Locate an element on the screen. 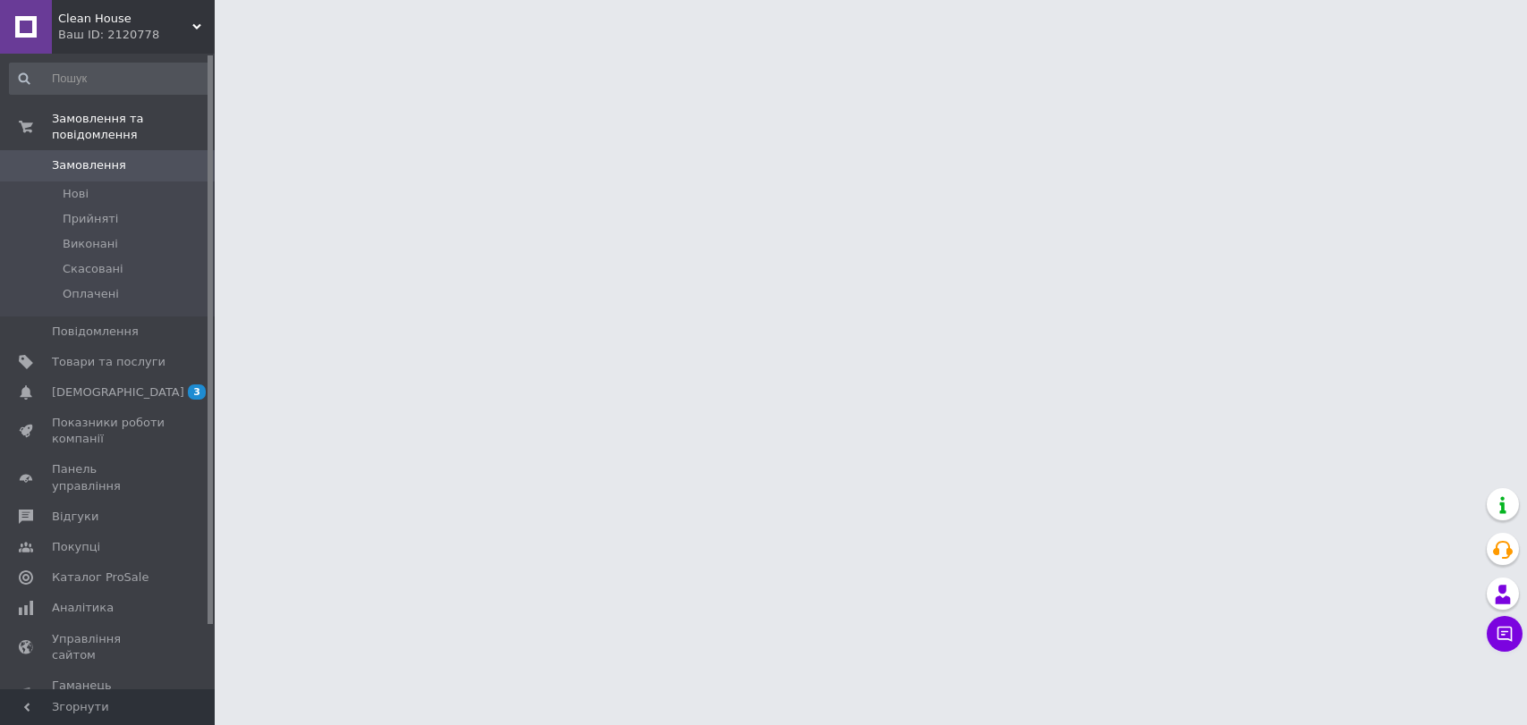 This screenshot has height=725, width=1527. span: Скасовані is located at coordinates (93, 269).